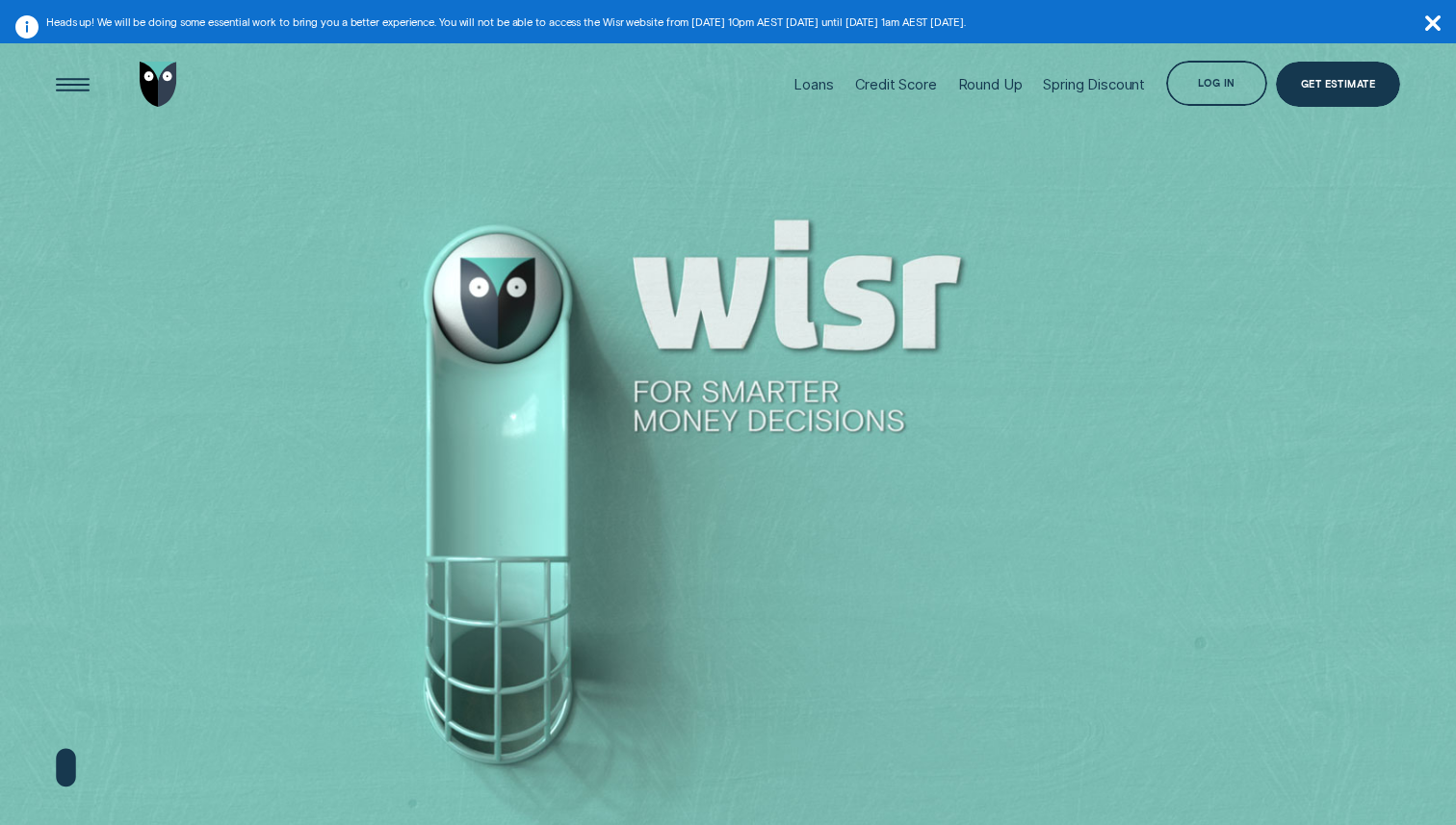 This screenshot has height=825, width=1456. I want to click on div: Spring Discount, so click(1094, 84).